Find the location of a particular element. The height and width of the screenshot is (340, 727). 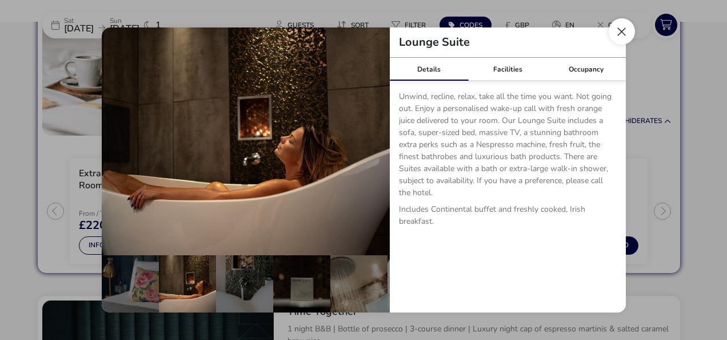

h2: Lounge Suite is located at coordinates (435, 42).